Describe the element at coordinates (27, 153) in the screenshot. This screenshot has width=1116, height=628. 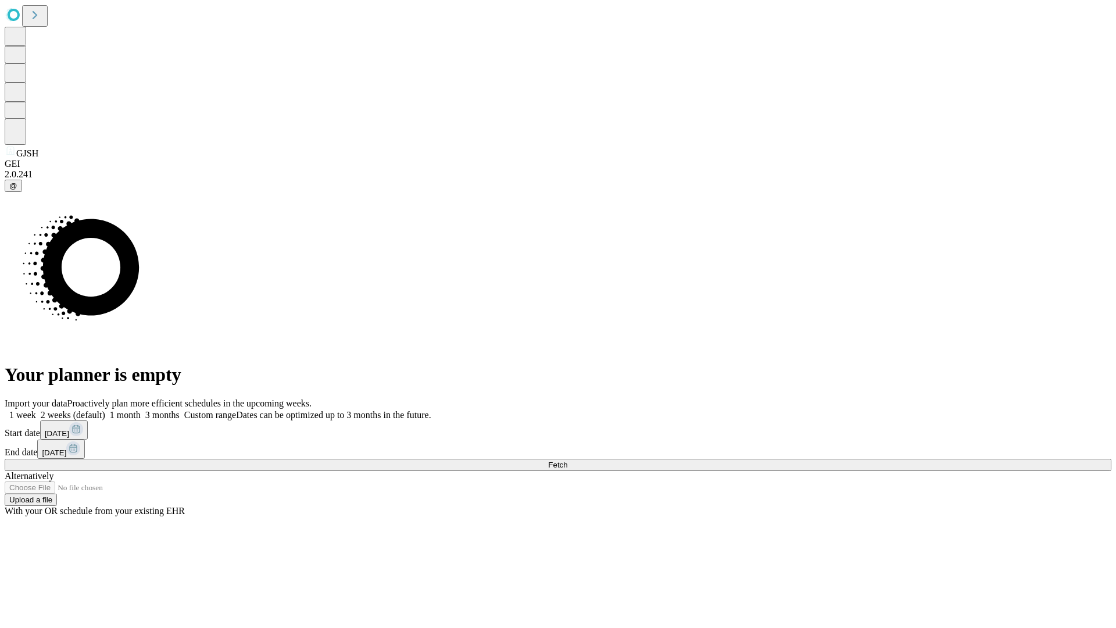
I see `span: GJSH` at that location.